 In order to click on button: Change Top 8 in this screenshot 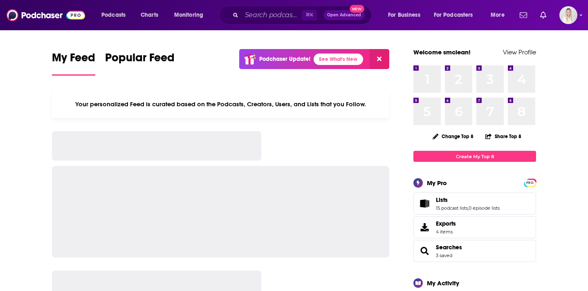, I will do `click(453, 136)`.